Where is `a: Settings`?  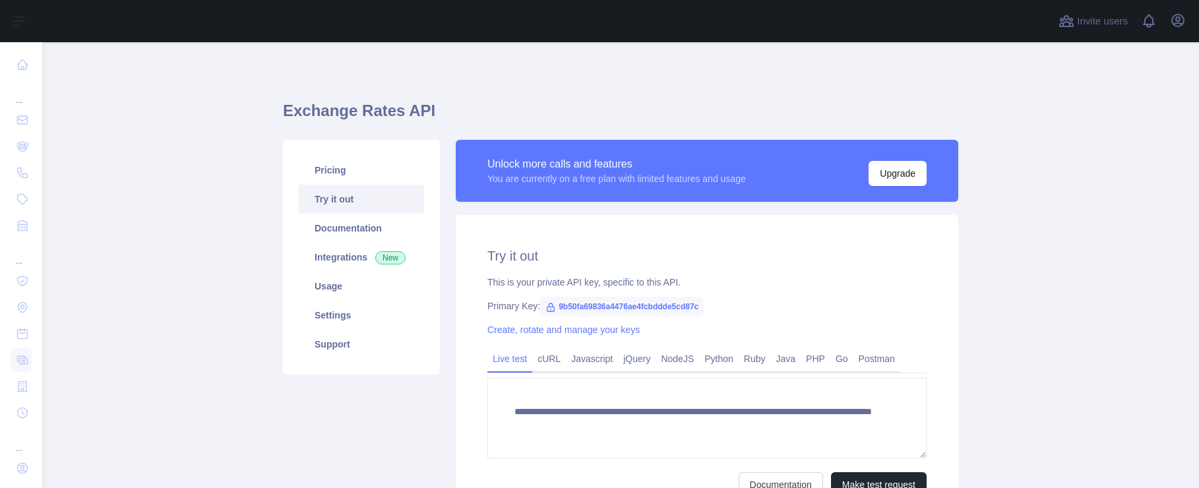 a: Settings is located at coordinates (361, 315).